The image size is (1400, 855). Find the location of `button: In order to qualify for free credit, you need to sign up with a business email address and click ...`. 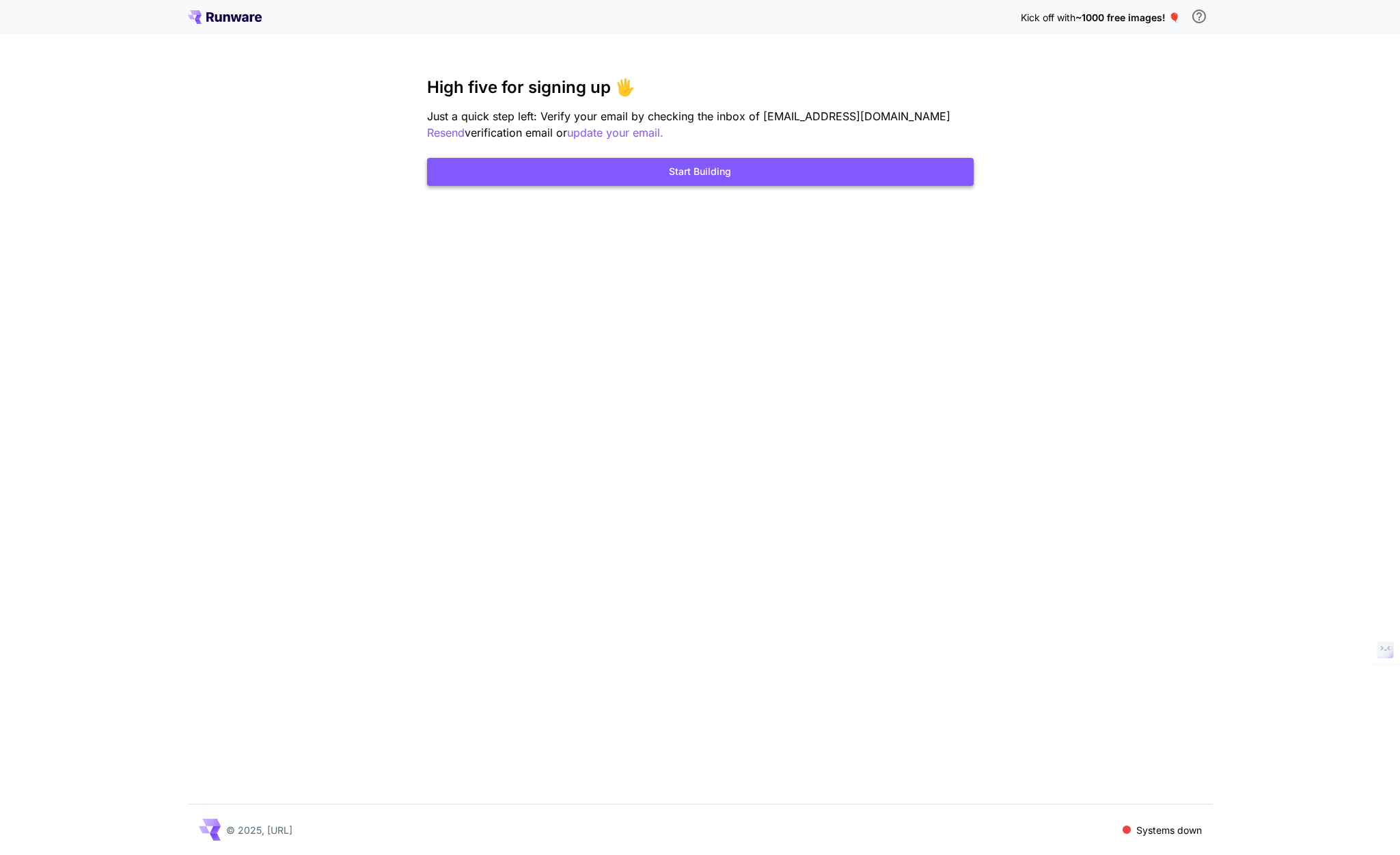

button: In order to qualify for free credit, you need to sign up with a business email address and click ... is located at coordinates (1199, 17).